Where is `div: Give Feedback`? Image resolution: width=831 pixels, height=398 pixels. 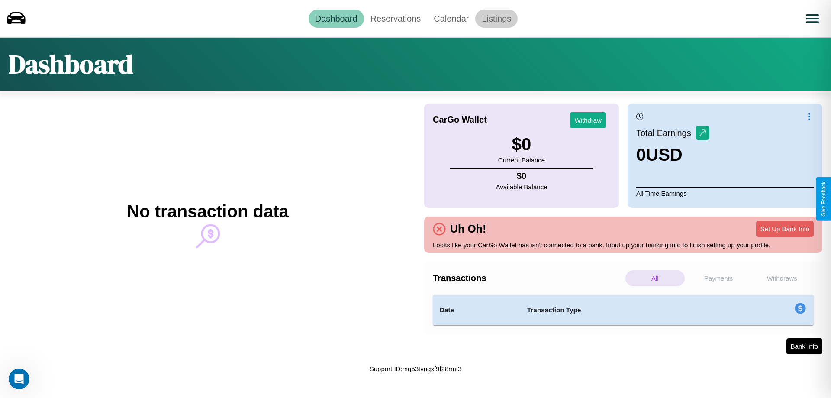
div: Give Feedback is located at coordinates (824, 199).